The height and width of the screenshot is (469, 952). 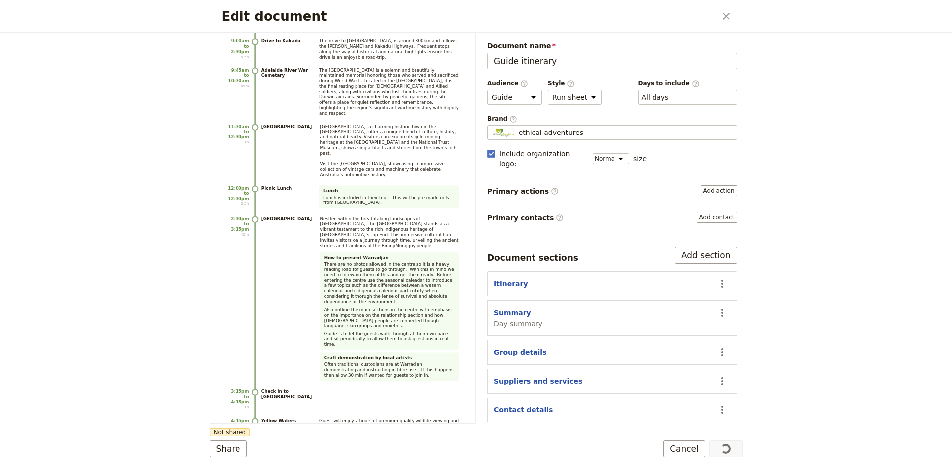 What do you see at coordinates (640, 159) in the screenshot?
I see `span: size` at bounding box center [640, 159].